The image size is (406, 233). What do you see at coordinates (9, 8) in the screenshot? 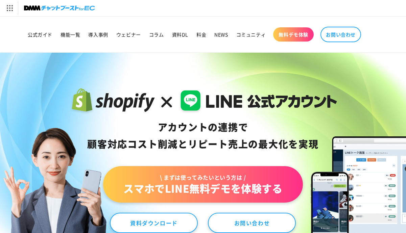
I see `img: サービス` at bounding box center [9, 8].